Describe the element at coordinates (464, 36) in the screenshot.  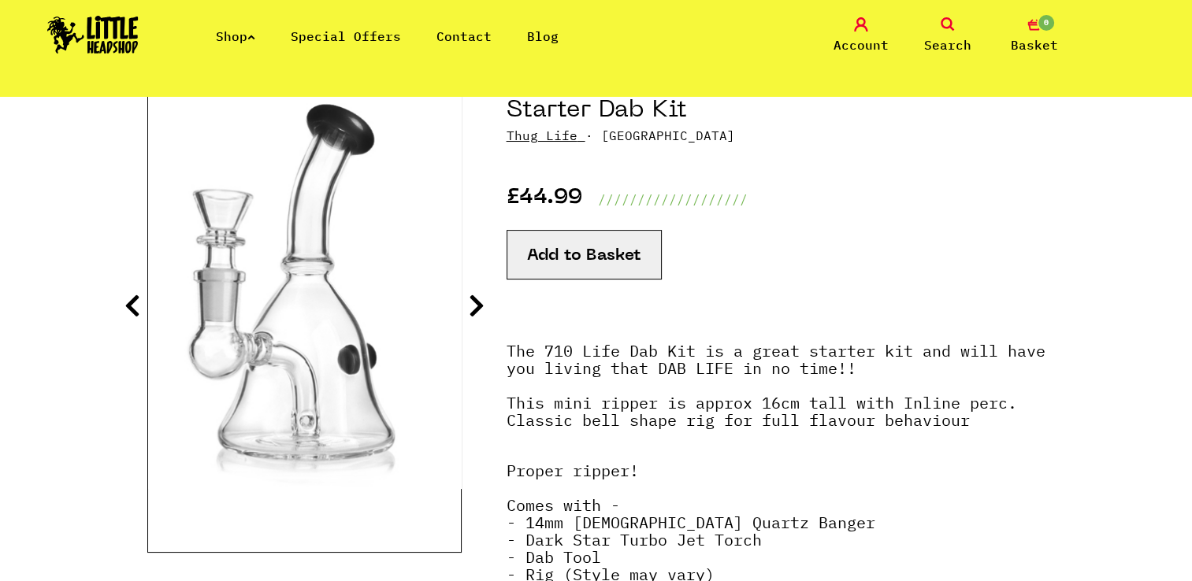
I see `a: Contact` at that location.